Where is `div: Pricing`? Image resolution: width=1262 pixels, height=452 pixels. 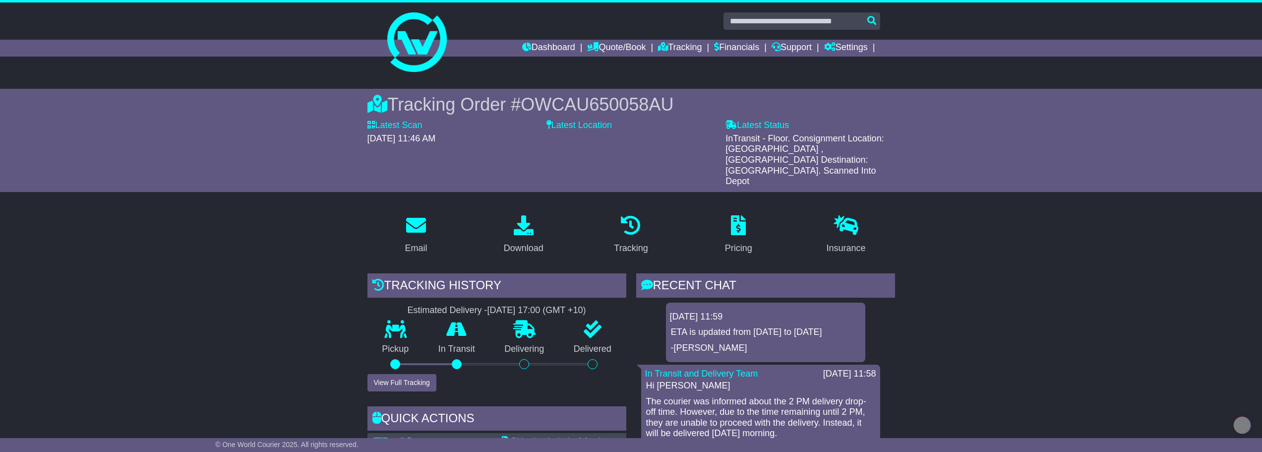 div: Pricing is located at coordinates (738, 248).